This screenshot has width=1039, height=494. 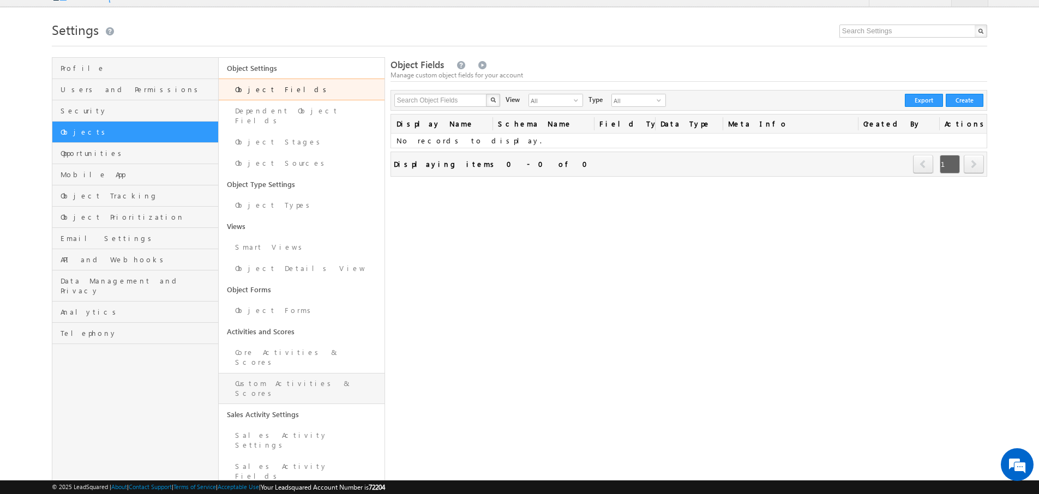 I want to click on span: Object Prioritization, so click(x=137, y=217).